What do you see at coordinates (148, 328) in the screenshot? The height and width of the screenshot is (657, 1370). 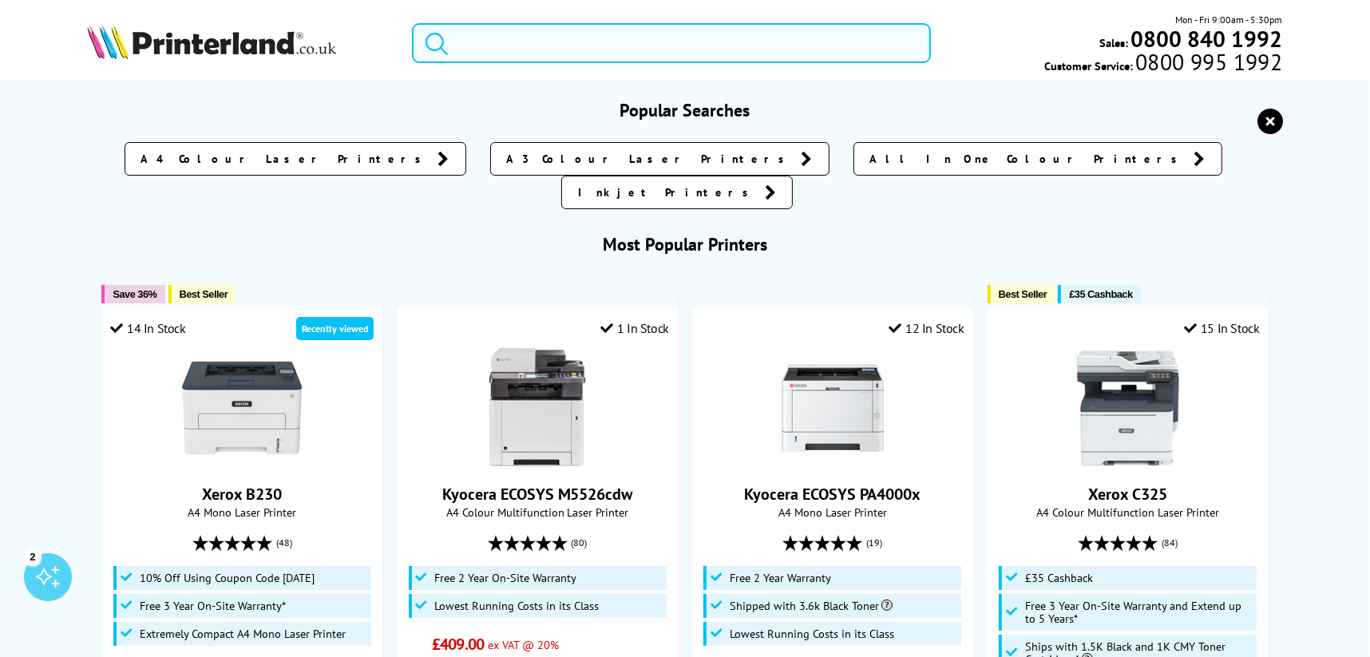 I see `div: 14 In Stock` at bounding box center [148, 328].